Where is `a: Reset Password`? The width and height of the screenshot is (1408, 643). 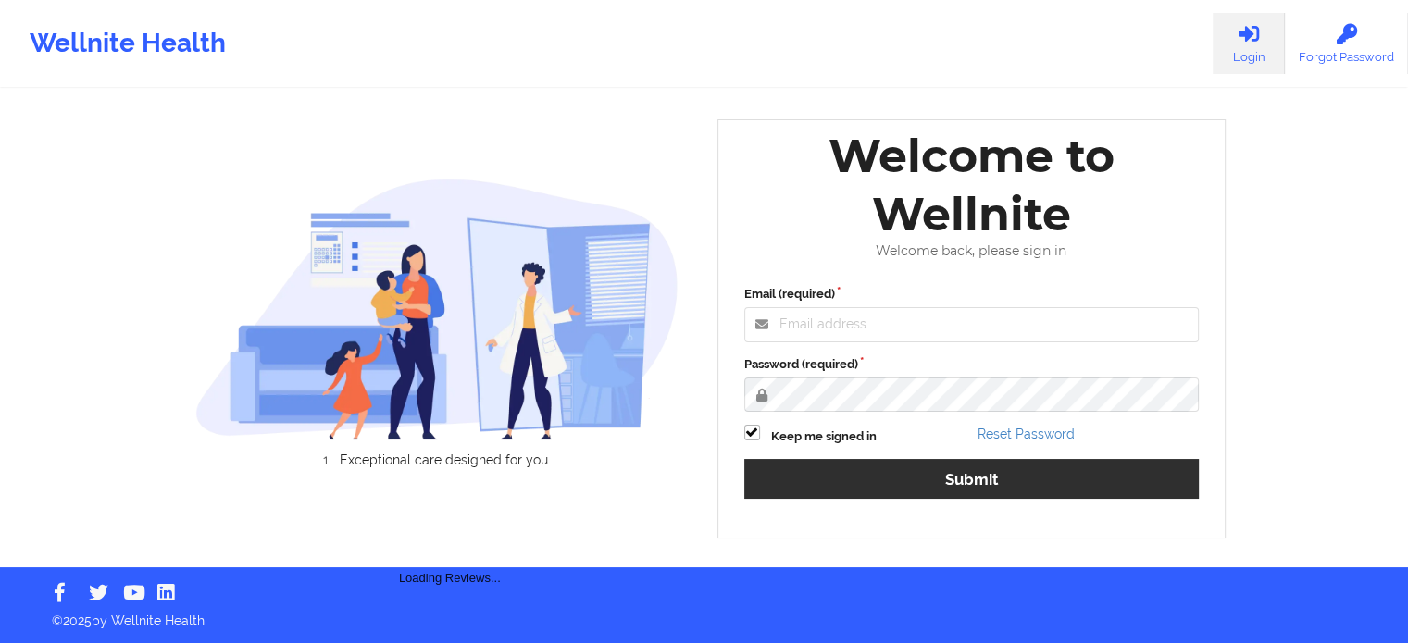
a: Reset Password is located at coordinates (1025, 434).